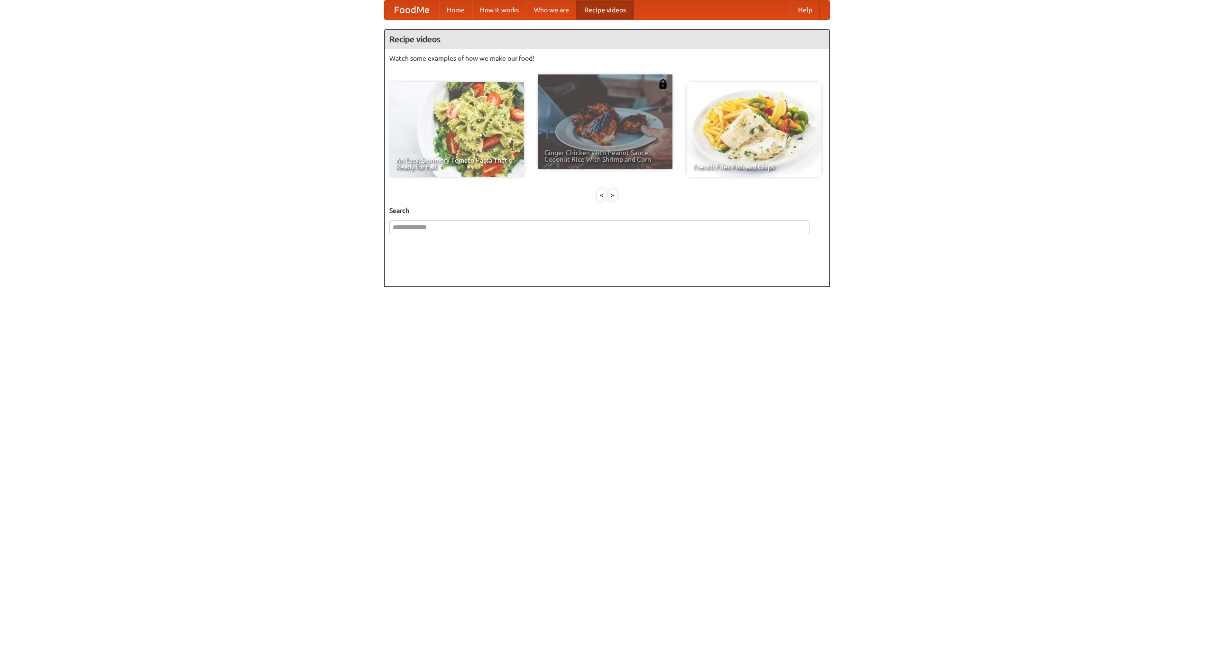 Image resolution: width=1214 pixels, height=671 pixels. Describe the element at coordinates (552, 10) in the screenshot. I see `a: Who we are` at that location.